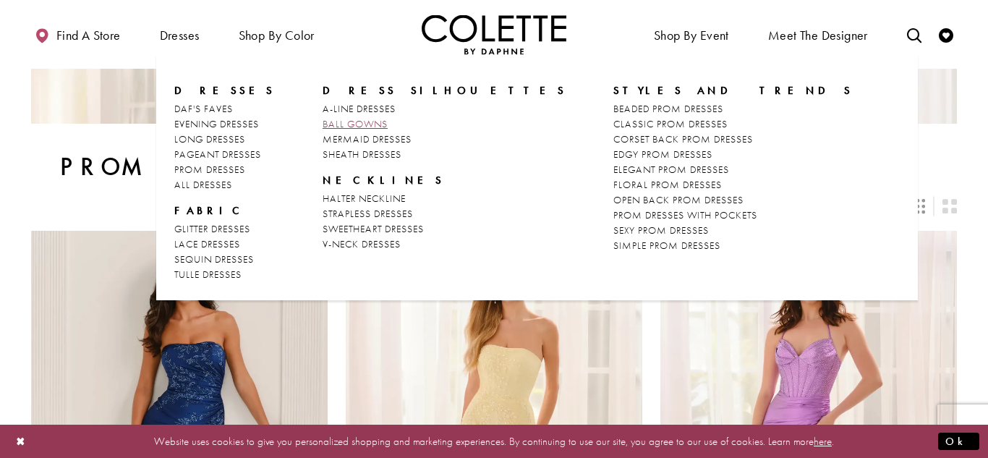 Image resolution: width=988 pixels, height=458 pixels. I want to click on span: GLITTER DRESSES, so click(212, 228).